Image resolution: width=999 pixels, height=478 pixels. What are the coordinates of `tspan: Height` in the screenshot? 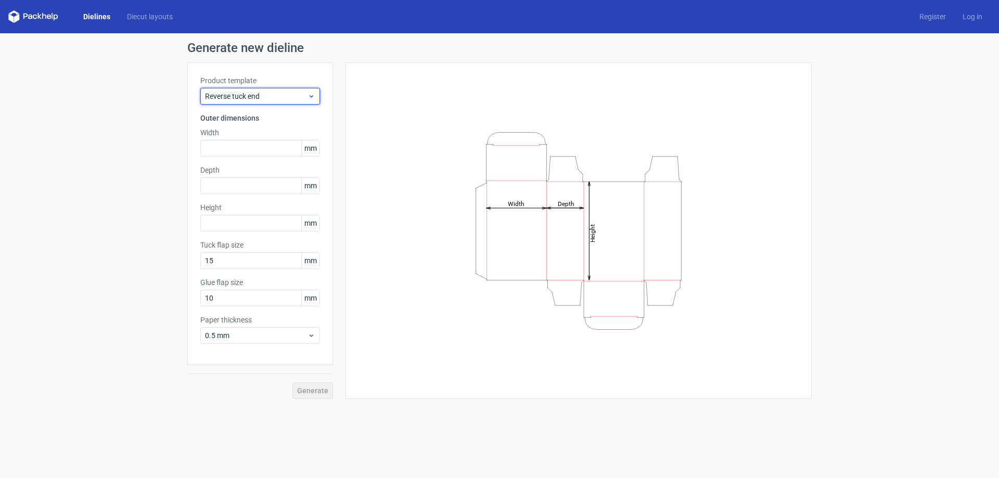 It's located at (593, 233).